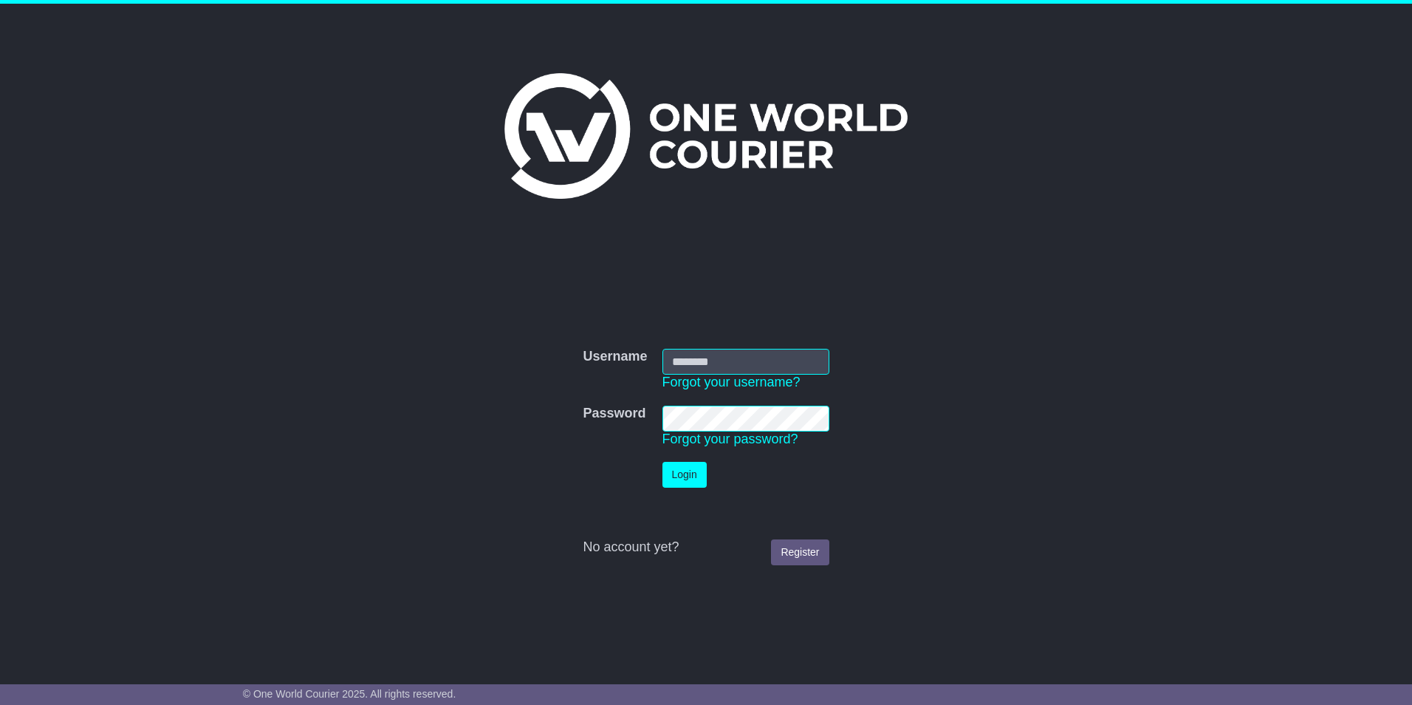  Describe the element at coordinates (705, 547) in the screenshot. I see `div: No account yet?` at that location.